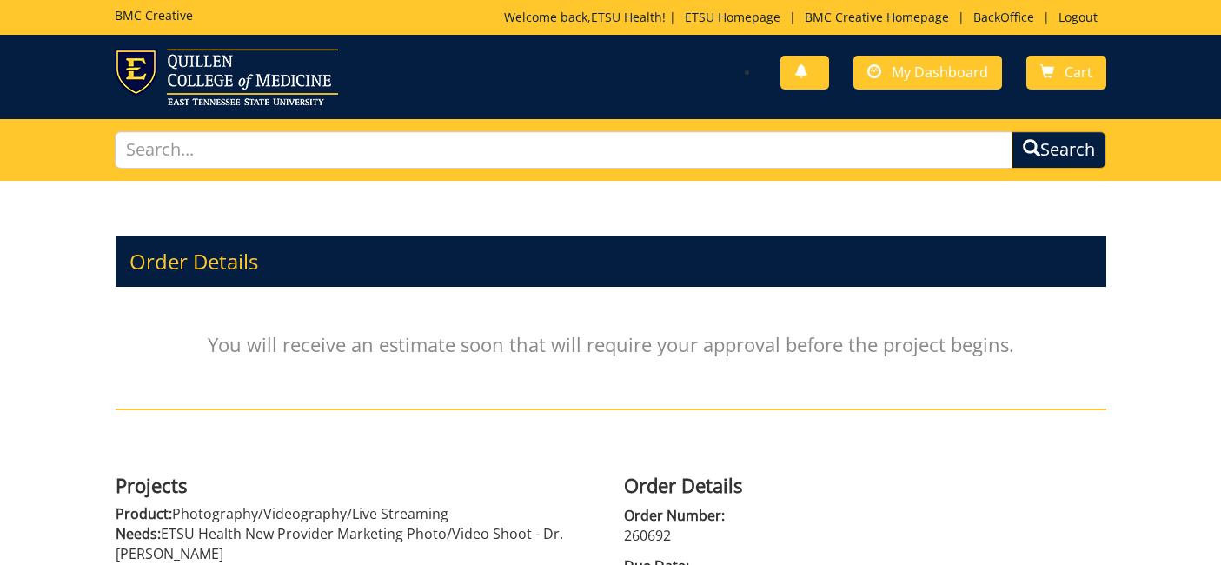 The width and height of the screenshot is (1221, 565). What do you see at coordinates (611, 344) in the screenshot?
I see `p: You will receive an estimate soon that will require your approval before the project begins.` at bounding box center [611, 344].